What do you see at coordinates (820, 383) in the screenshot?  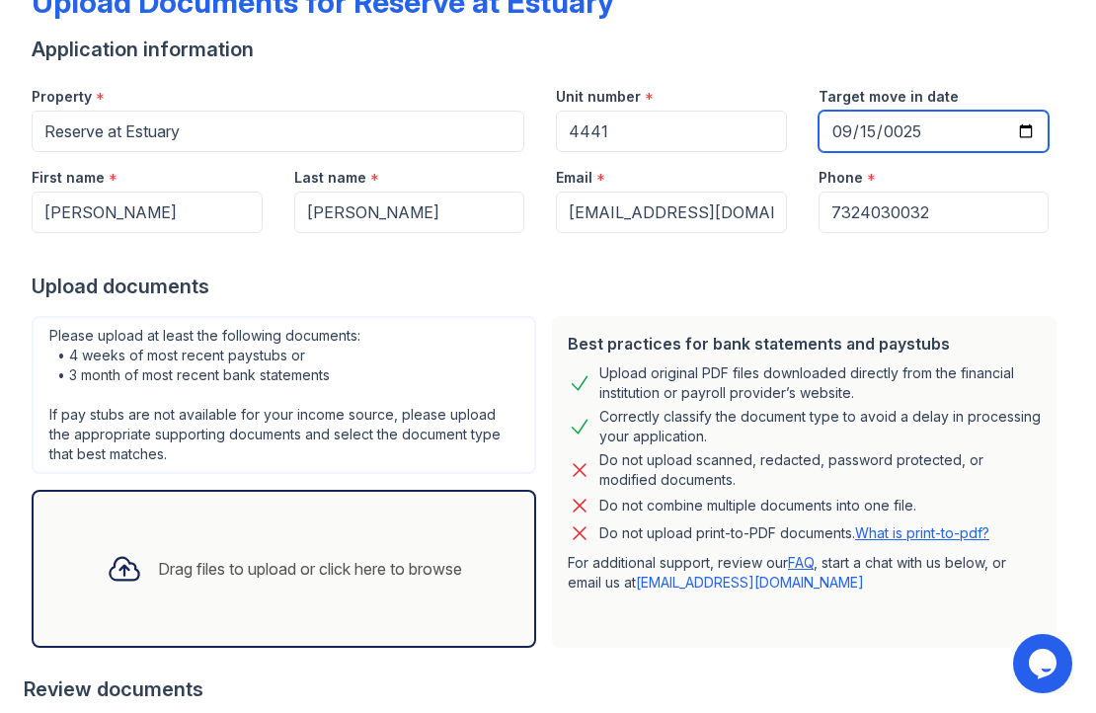 I see `div: Upload original PDF files downloaded directly from the financial institution or payroll provider’...` at bounding box center [820, 383].